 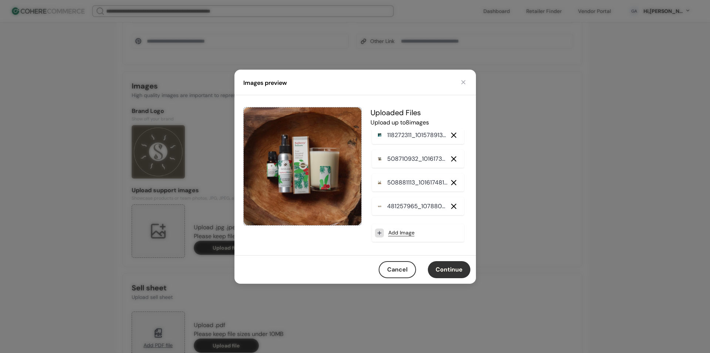 I want to click on p: 118272311_10157891308824580_5070119817598549744_n_221489_.jpg, so click(x=417, y=135).